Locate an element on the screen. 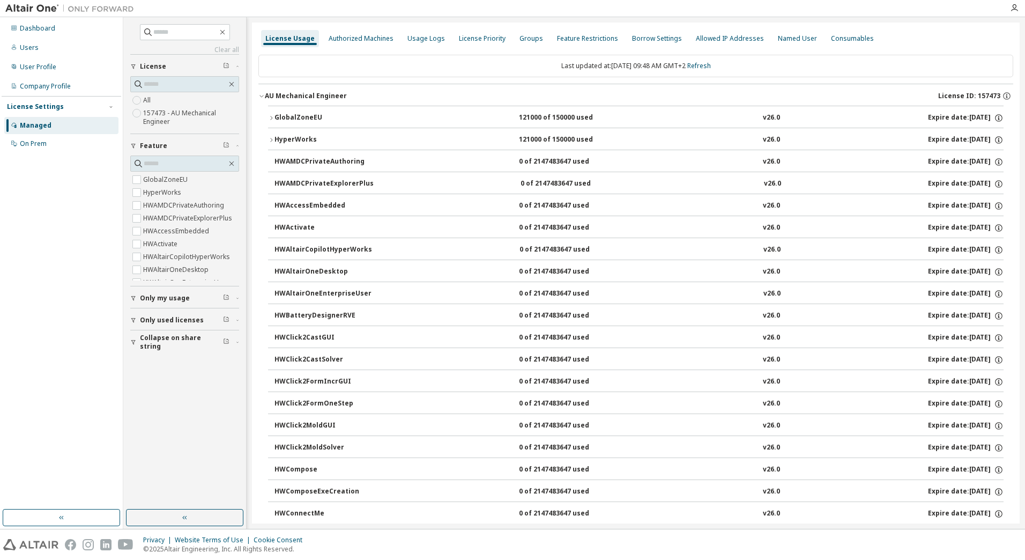 Image resolution: width=1025 pixels, height=560 pixels. span: Only used licenses is located at coordinates (172, 320).